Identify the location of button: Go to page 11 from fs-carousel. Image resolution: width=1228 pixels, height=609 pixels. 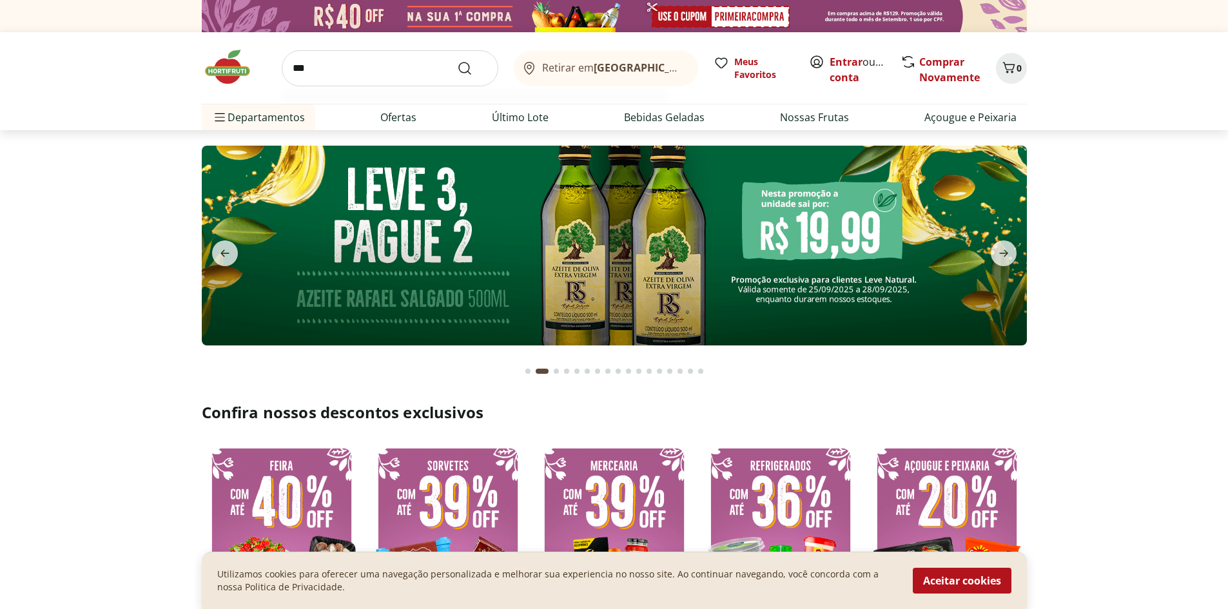
(639, 371).